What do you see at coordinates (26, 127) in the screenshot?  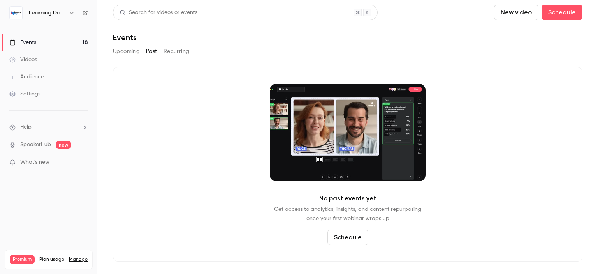 I see `span: Help` at bounding box center [26, 127].